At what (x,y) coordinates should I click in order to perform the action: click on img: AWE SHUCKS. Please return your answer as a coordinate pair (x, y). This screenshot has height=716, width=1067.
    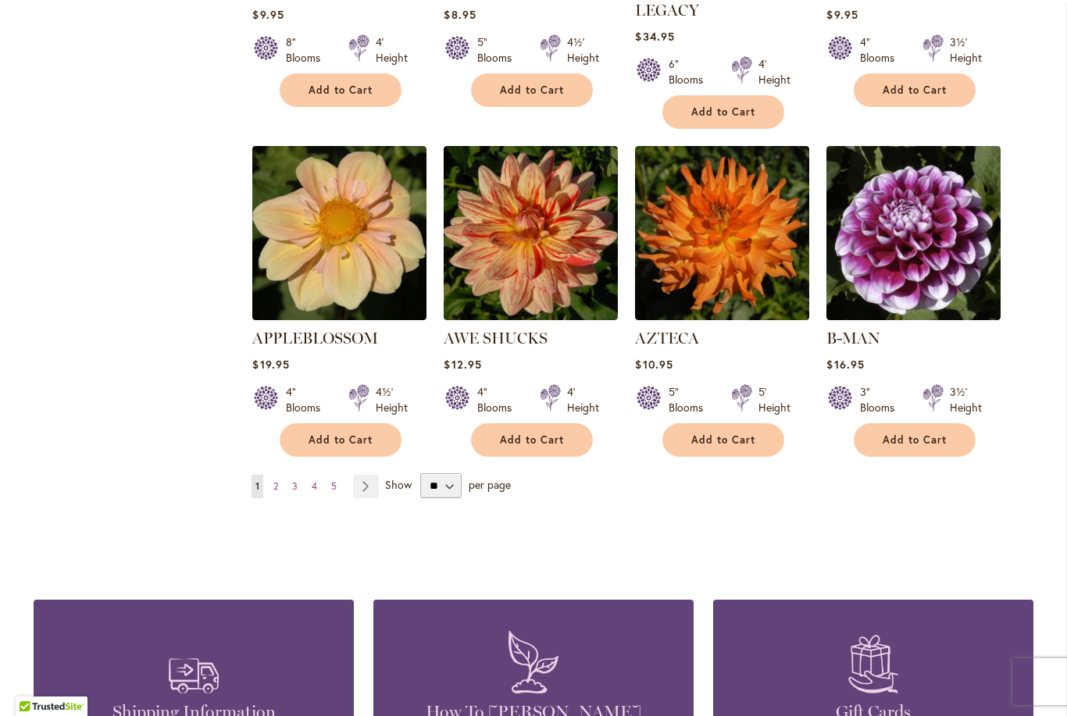
    Looking at the image, I should click on (530, 233).